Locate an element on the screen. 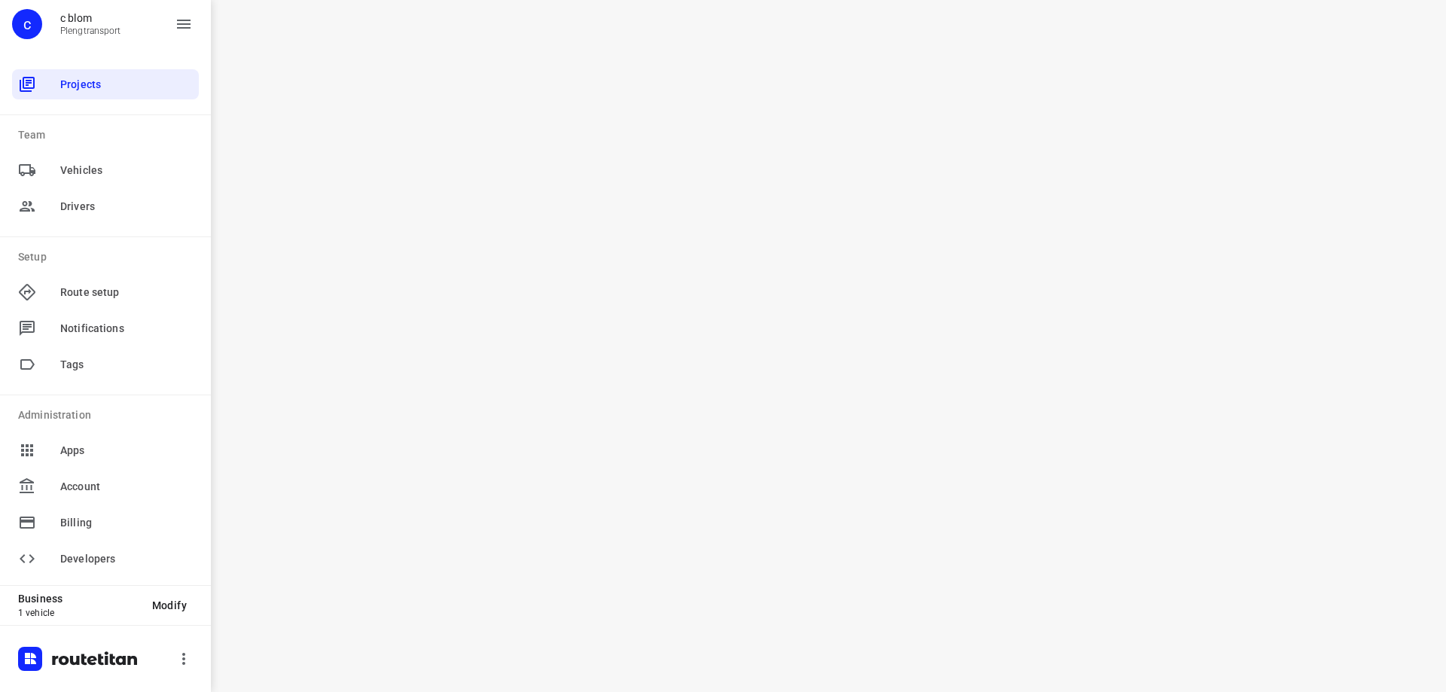 Image resolution: width=1446 pixels, height=692 pixels. span: Modify is located at coordinates (169, 605).